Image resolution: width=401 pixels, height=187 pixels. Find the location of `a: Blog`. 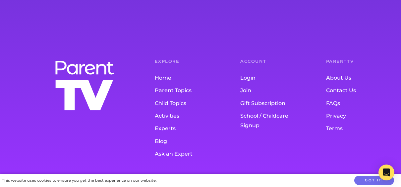

a: Blog is located at coordinates (184, 142).